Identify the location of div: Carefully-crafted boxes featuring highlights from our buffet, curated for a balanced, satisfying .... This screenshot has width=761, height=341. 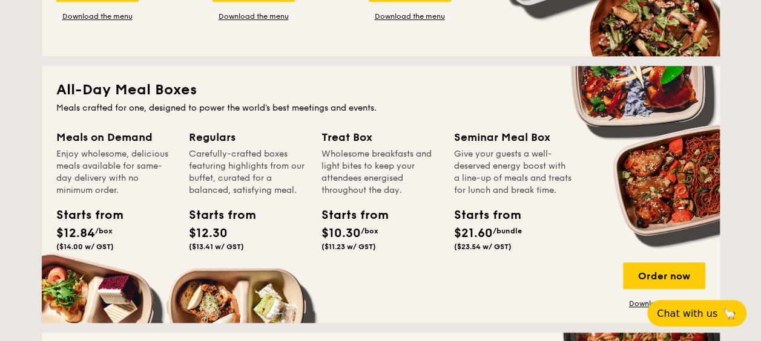
(248, 172).